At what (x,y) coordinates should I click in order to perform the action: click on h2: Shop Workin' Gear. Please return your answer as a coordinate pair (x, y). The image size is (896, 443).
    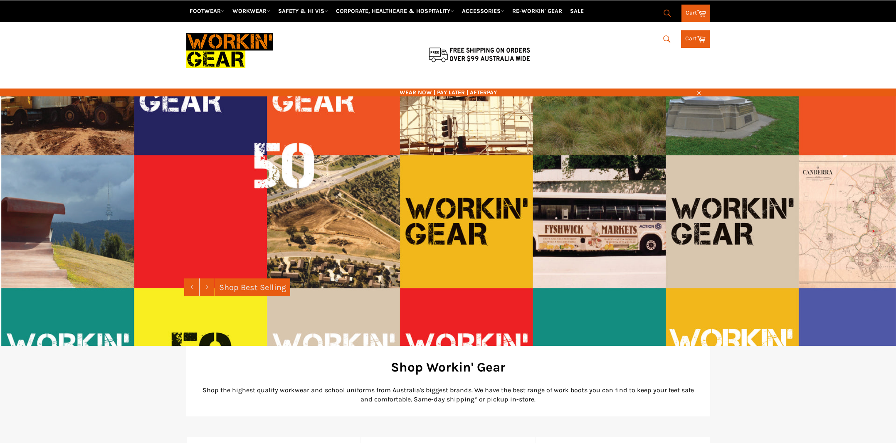
    Looking at the image, I should click on (448, 367).